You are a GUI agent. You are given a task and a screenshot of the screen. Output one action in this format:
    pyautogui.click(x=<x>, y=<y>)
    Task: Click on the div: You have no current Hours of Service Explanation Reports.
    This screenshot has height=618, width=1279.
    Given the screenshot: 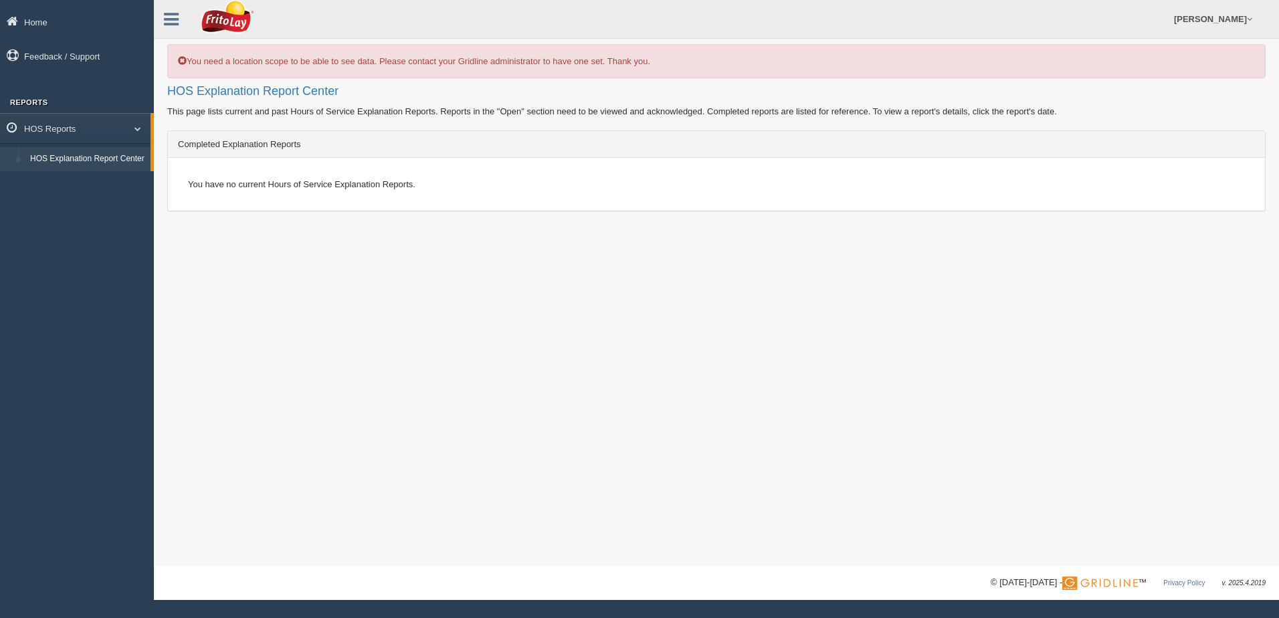 What is the action you would take?
    pyautogui.click(x=716, y=184)
    